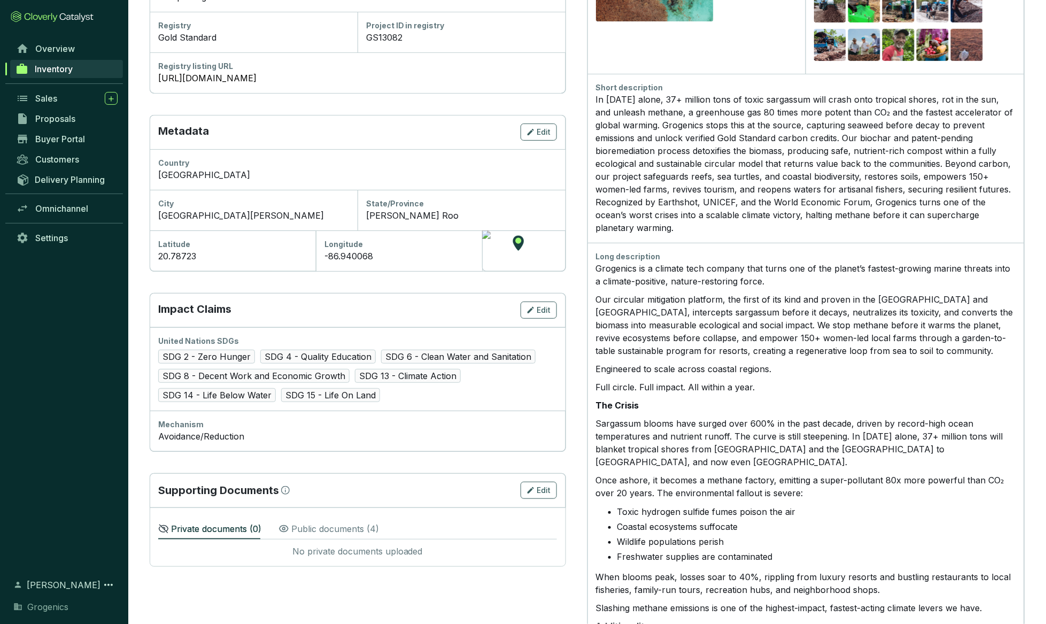 The image size is (1046, 624). Describe the element at coordinates (61, 208) in the screenshot. I see `span: Omnichannel` at that location.